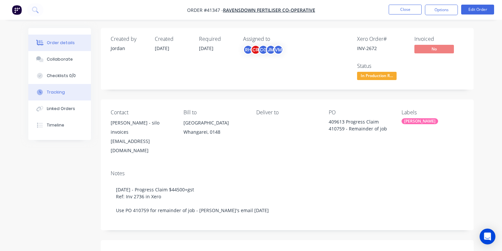 This screenshot has height=251, width=502. Describe the element at coordinates (215, 112) in the screenshot. I see `div: Bill to` at that location.